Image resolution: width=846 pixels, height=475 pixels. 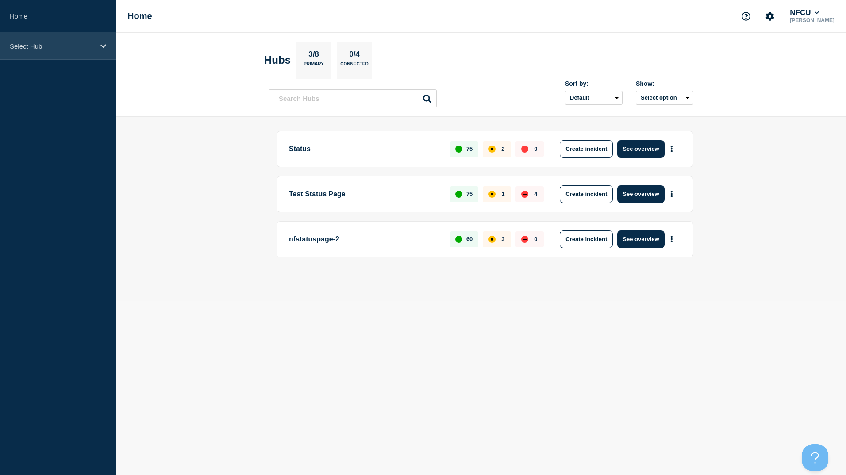 What do you see at coordinates (354, 66) in the screenshot?
I see `p: Connected` at bounding box center [354, 66].